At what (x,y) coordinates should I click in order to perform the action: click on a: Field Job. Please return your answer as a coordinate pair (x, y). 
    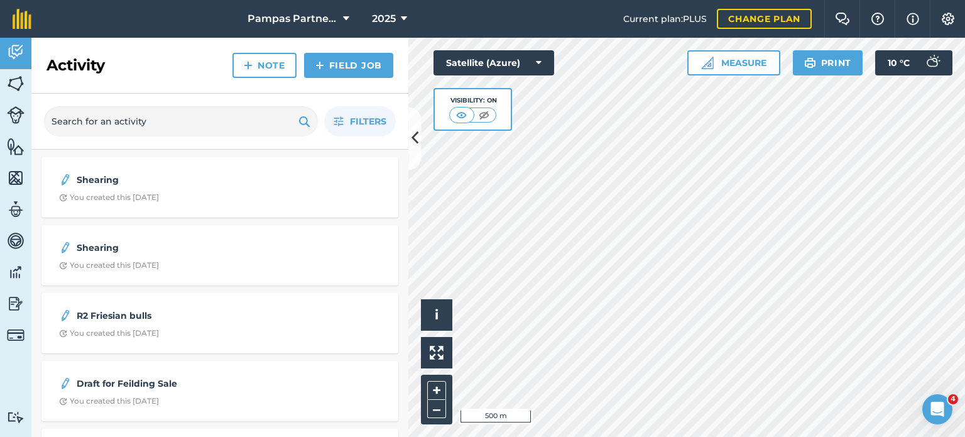
    Looking at the image, I should click on (349, 65).